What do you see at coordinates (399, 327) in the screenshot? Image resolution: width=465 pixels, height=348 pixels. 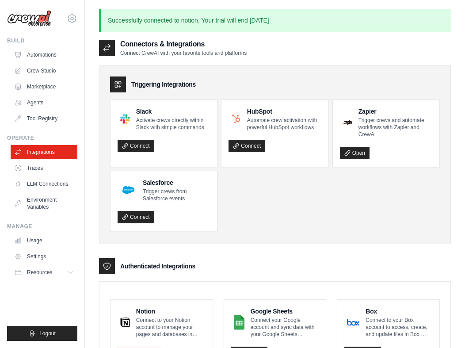 I see `p: Connect to your Box account to access, create, and update files in Box. Increase your team’s prod...` at bounding box center [399, 327].